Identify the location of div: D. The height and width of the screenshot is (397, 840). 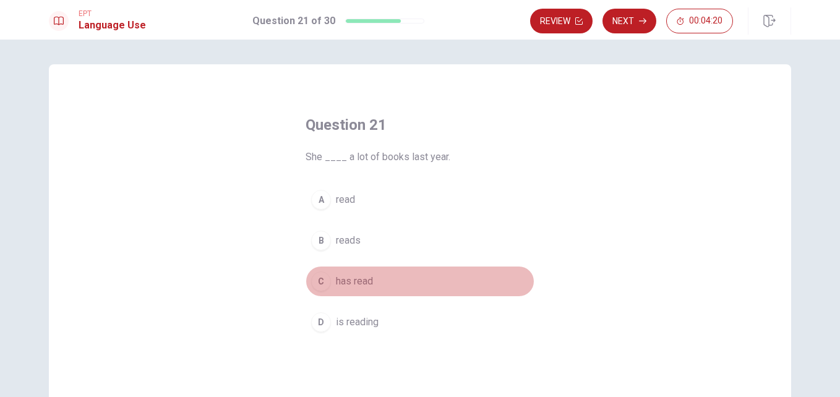
(321, 322).